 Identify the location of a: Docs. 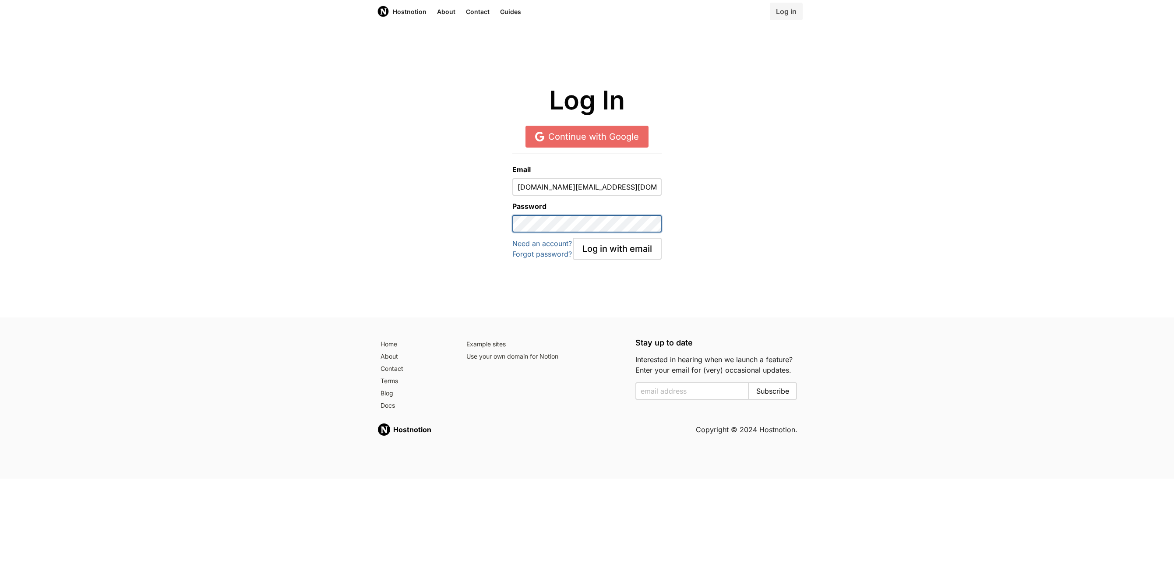
(415, 406).